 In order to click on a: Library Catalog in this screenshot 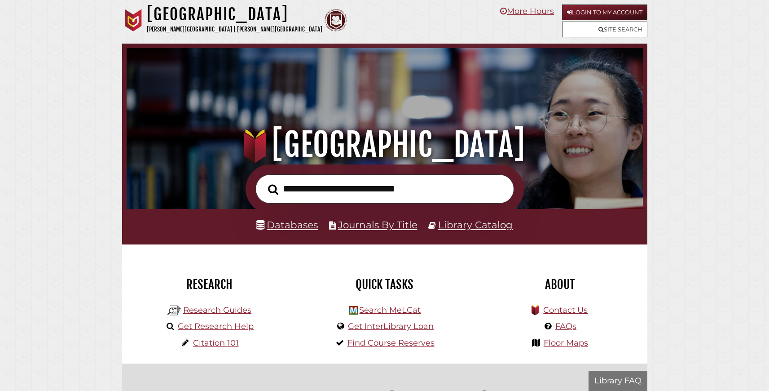, I will do `click(475, 224)`.